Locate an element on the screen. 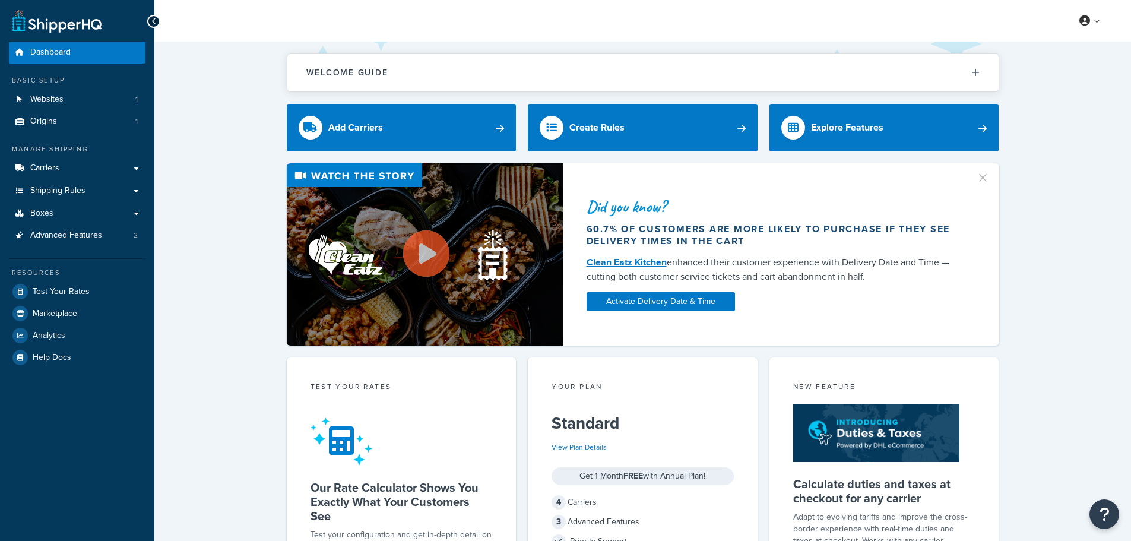 Image resolution: width=1131 pixels, height=541 pixels. a: Origins1 is located at coordinates (77, 121).